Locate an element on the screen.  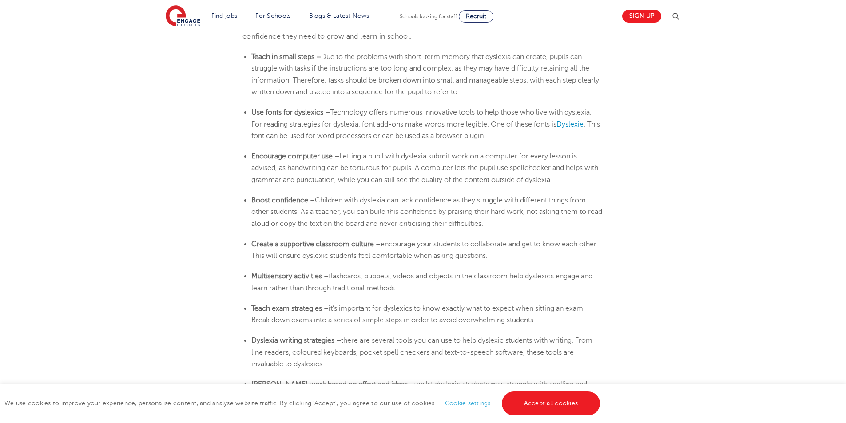
span: flashcards, puppets, videos and objects in the classroom help dyslexics engage and learn rather t... is located at coordinates (422, 282).